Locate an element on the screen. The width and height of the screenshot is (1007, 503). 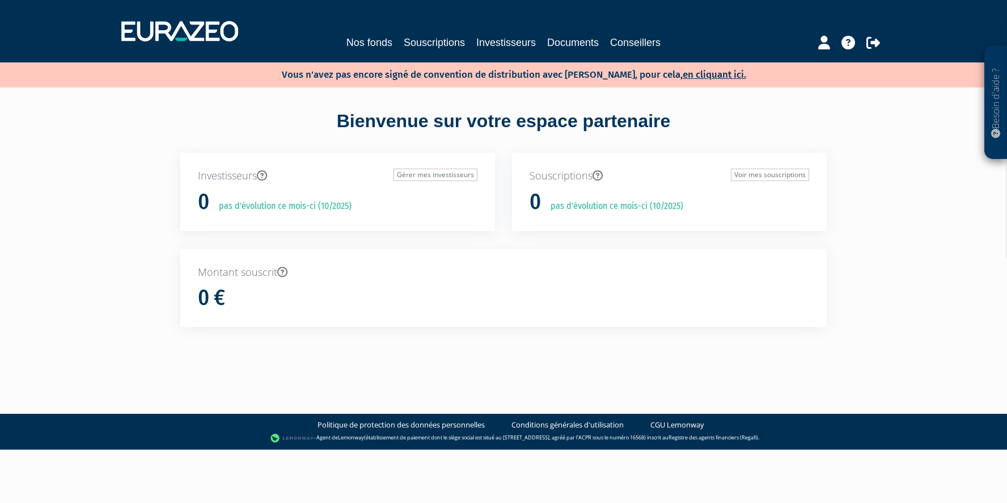
img: 1732889491-logotype_eurazeo_blanc_rvb.png is located at coordinates (180, 31).